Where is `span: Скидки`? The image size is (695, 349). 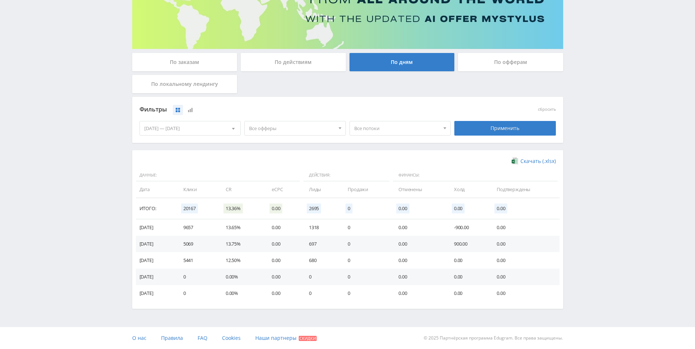 span: Скидки is located at coordinates (307, 338).